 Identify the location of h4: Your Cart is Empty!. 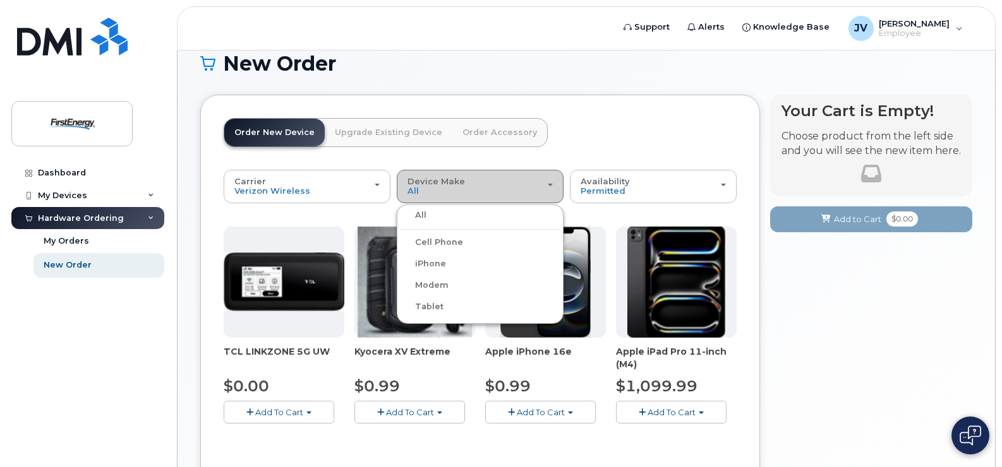
(871, 111).